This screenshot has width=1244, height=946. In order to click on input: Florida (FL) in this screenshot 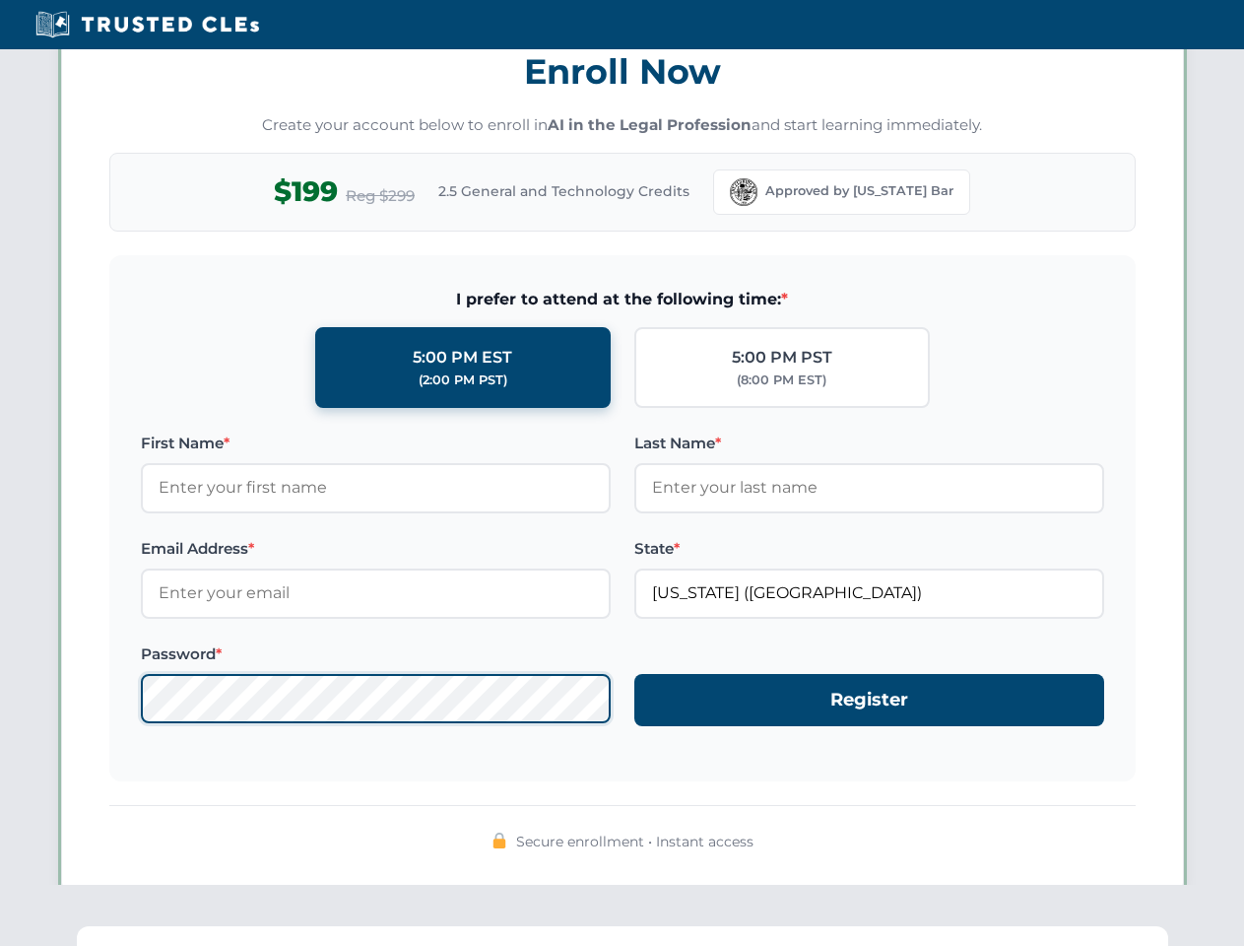, I will do `click(869, 593)`.